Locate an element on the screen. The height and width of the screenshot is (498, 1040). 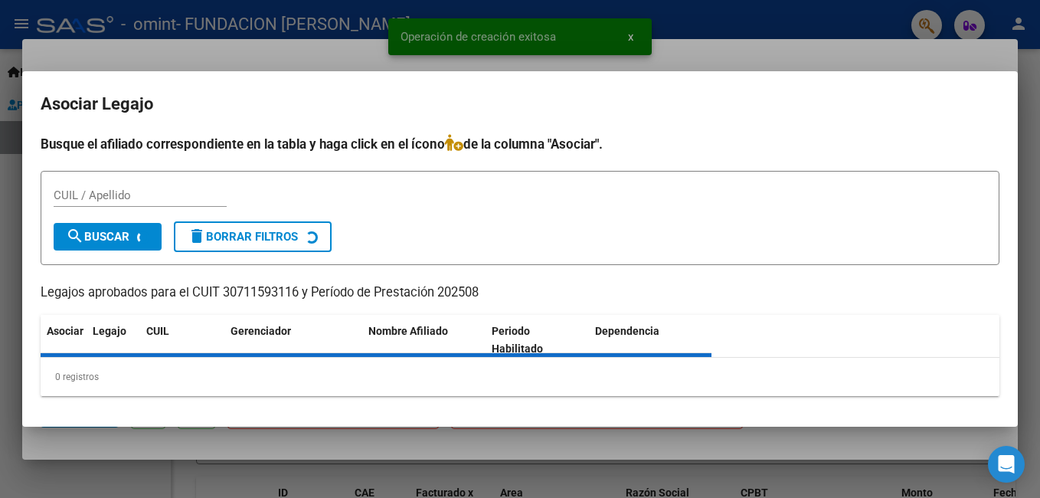
mat-icon: delete is located at coordinates (197, 236).